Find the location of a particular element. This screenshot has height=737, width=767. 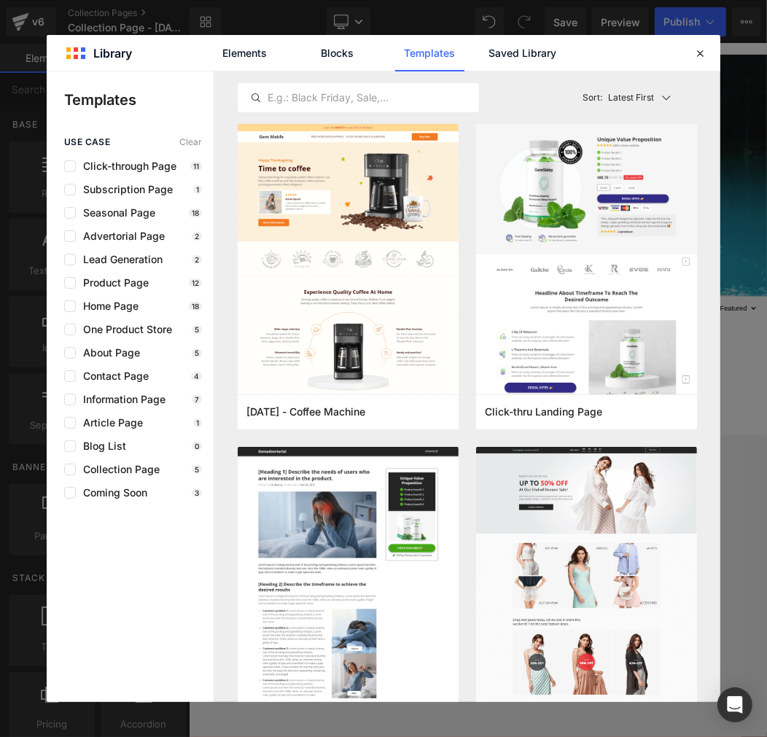

p: 0 is located at coordinates (197, 446).